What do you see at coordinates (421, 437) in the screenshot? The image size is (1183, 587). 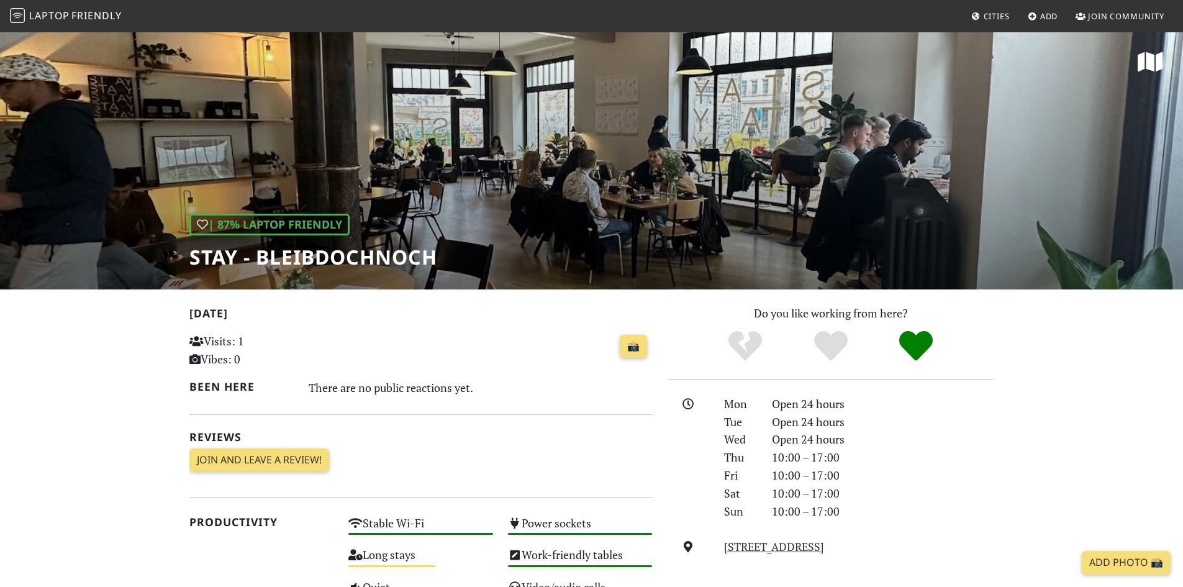 I see `h2: Reviews` at bounding box center [421, 437].